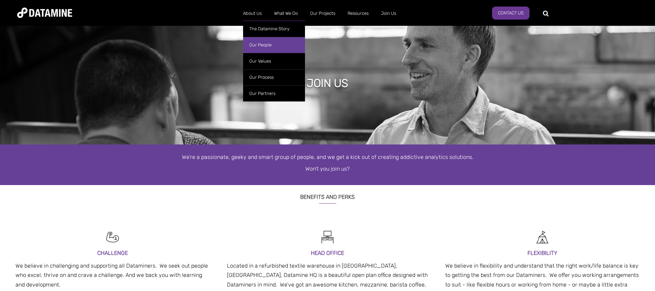  Describe the element at coordinates (252, 13) in the screenshot. I see `a: About Us` at that location.